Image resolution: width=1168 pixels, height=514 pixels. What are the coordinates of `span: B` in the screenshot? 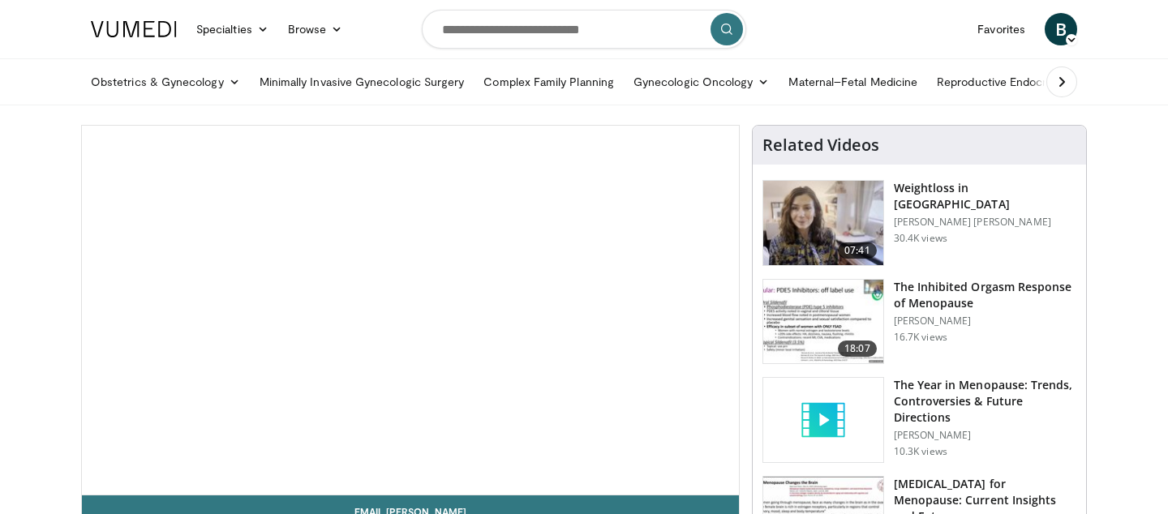 It's located at (1061, 29).